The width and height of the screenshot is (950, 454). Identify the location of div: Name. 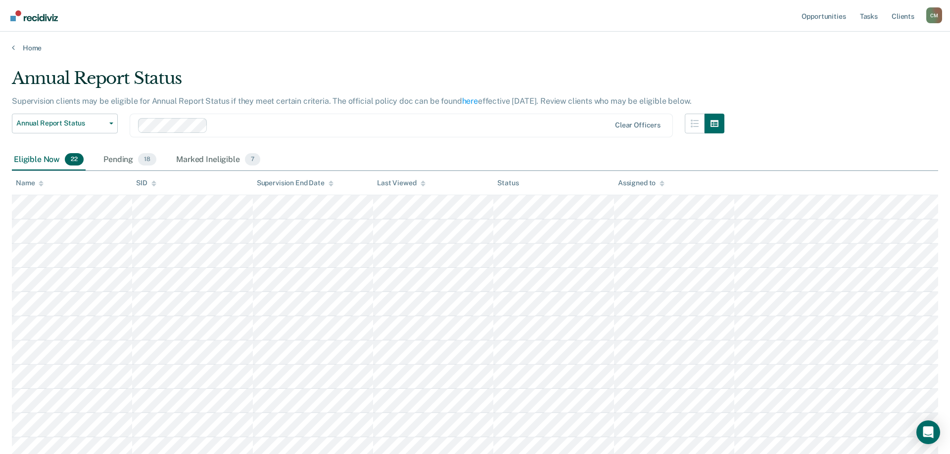
(30, 183).